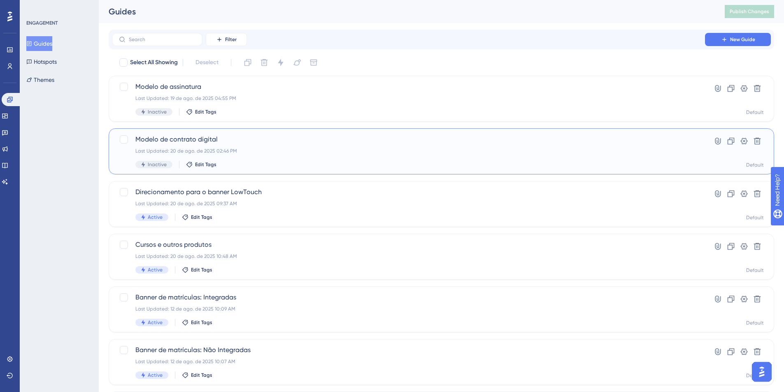 Image resolution: width=784 pixels, height=392 pixels. I want to click on span: Deselect, so click(207, 63).